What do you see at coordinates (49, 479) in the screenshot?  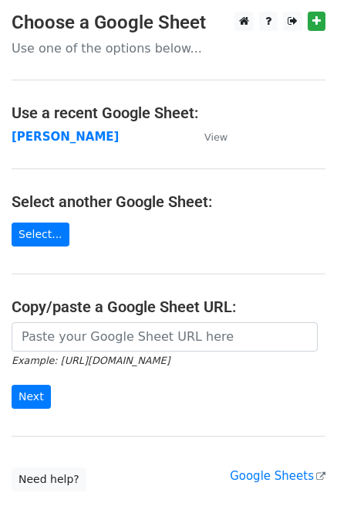 I see `a: Need help?` at bounding box center [49, 479].